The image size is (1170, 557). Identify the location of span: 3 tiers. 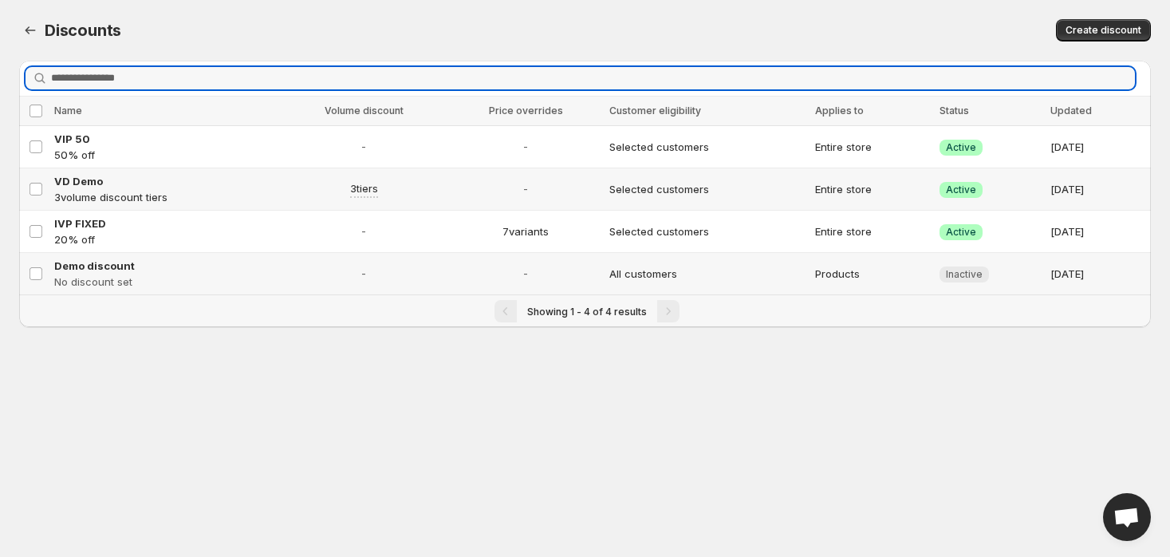
(364, 188).